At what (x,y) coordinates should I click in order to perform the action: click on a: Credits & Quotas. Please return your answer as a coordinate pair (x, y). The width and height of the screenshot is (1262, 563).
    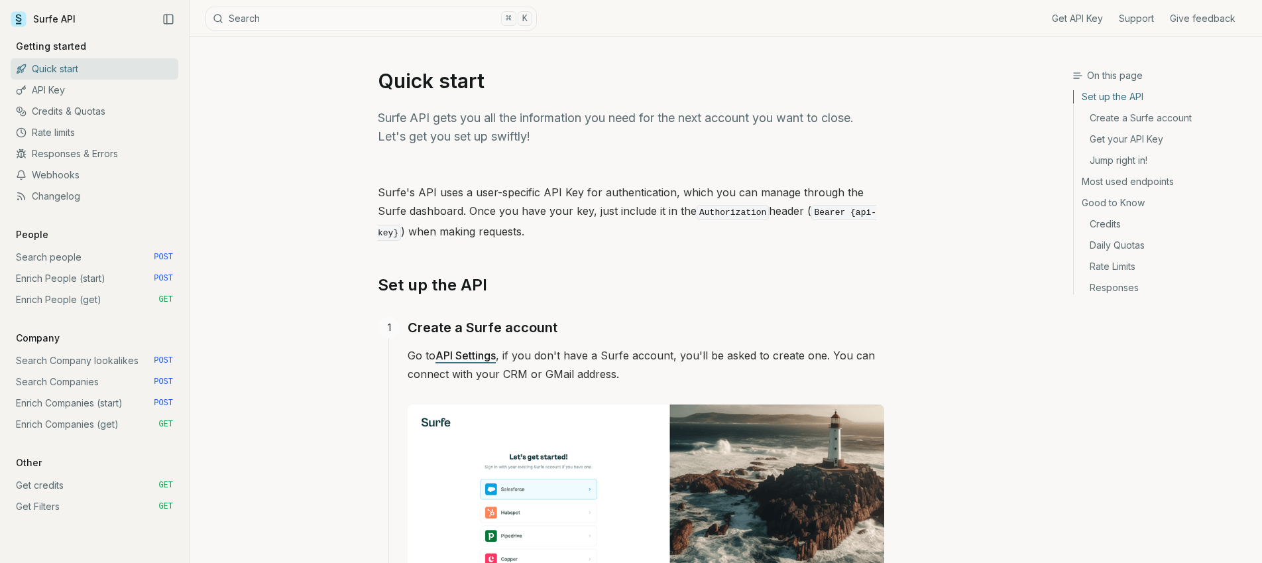
    Looking at the image, I should click on (94, 111).